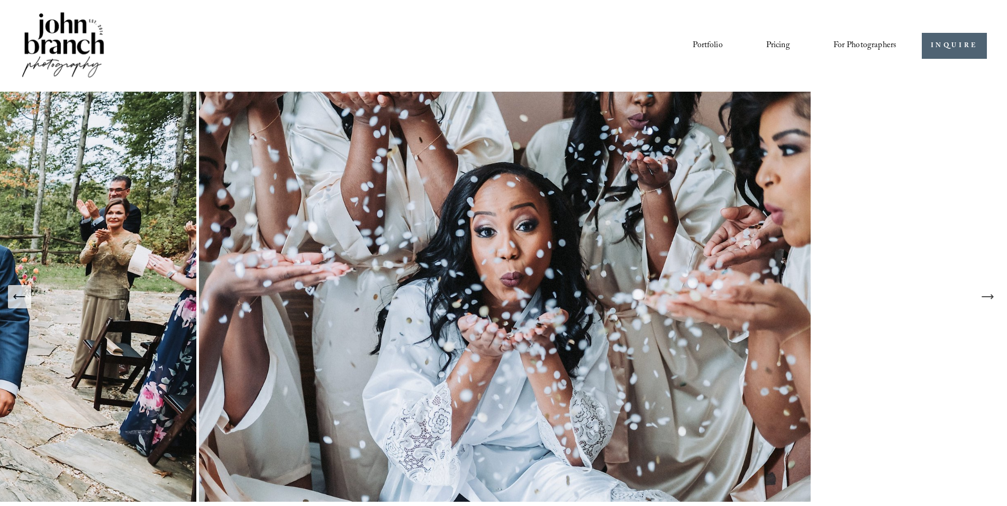  I want to click on a: Portfolio, so click(708, 46).